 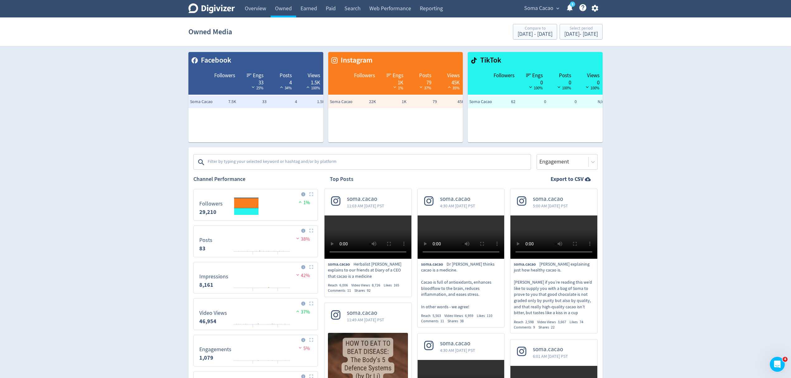 What do you see at coordinates (222, 102) in the screenshot?
I see `td: 7.5K` at bounding box center [222, 102].